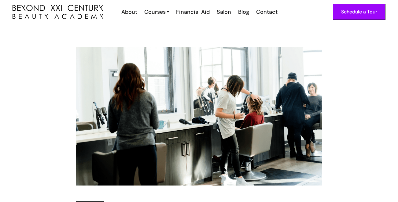 This screenshot has height=202, width=398. Describe the element at coordinates (359, 12) in the screenshot. I see `div: Schedule a Tour` at that location.